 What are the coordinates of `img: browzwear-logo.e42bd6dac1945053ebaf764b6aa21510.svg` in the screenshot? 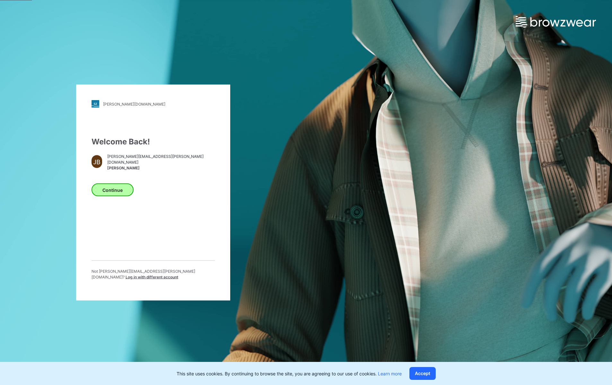 It's located at (556, 22).